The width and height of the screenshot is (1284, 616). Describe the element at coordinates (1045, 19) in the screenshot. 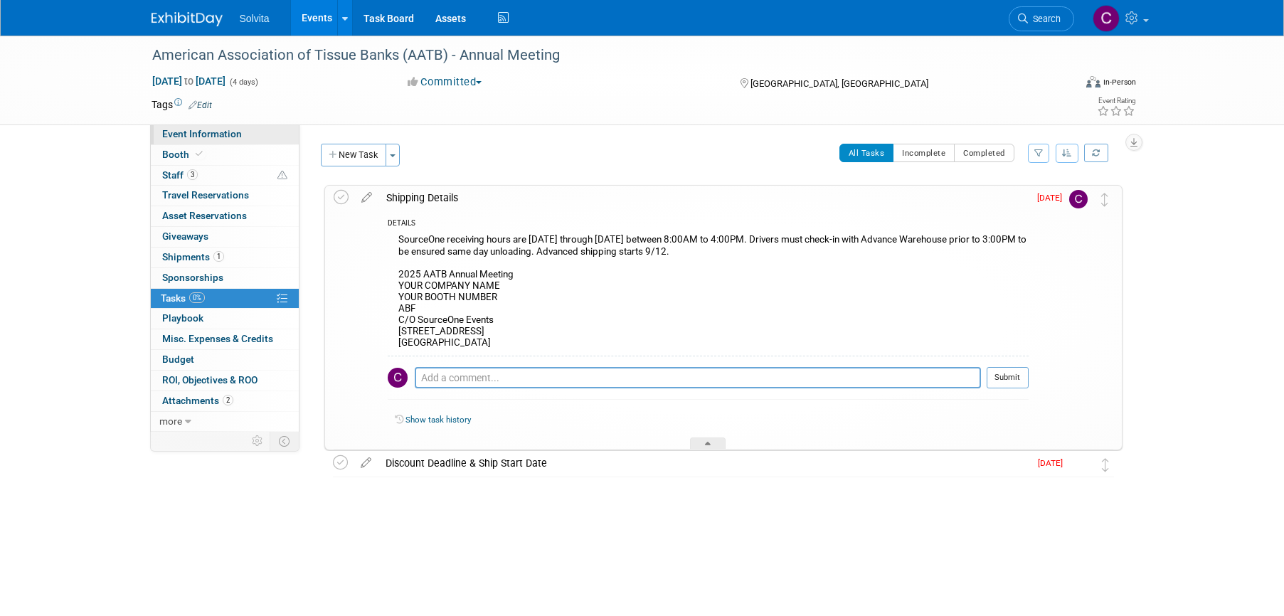

I see `span: Search` at that location.